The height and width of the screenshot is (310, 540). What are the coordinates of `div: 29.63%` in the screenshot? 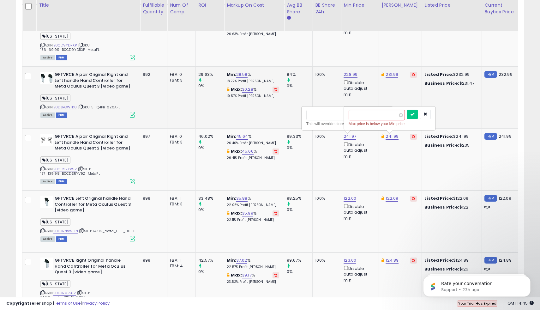 It's located at (211, 75).